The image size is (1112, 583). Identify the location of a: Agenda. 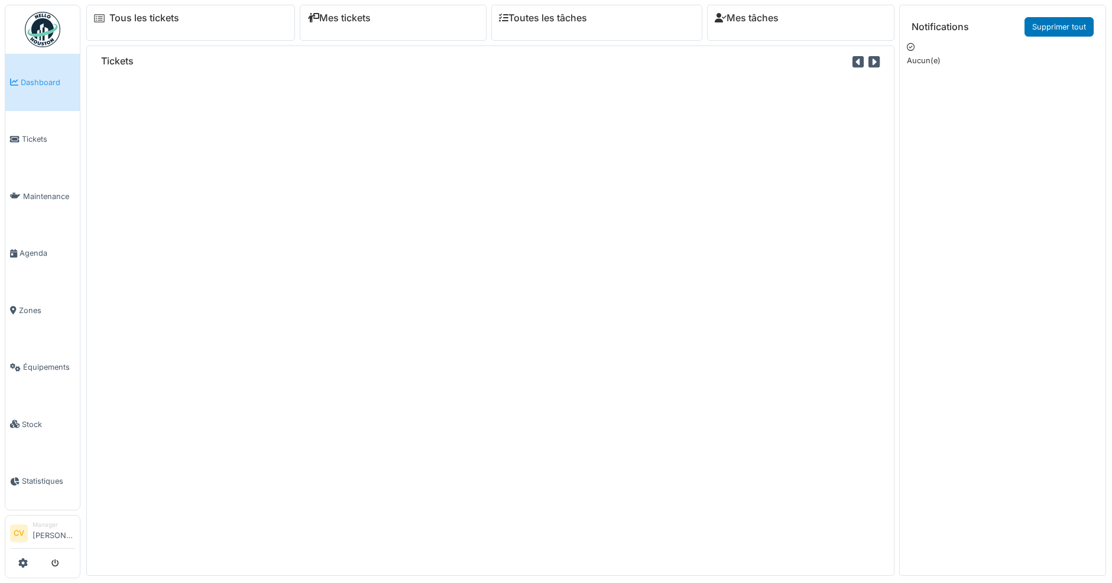
(43, 254).